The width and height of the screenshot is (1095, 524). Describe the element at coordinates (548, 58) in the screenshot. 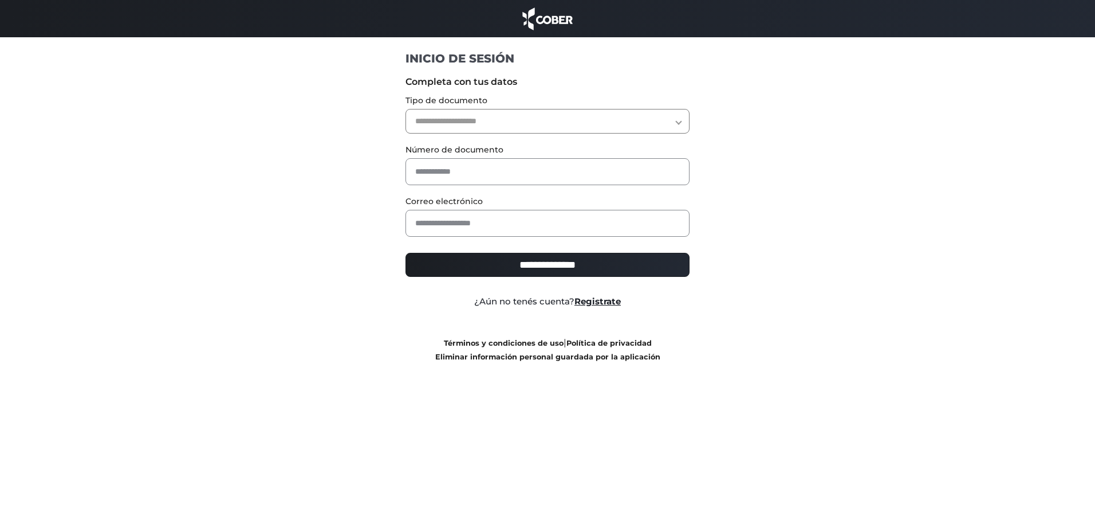

I see `h1: INICIO DE SESIÓN` at that location.